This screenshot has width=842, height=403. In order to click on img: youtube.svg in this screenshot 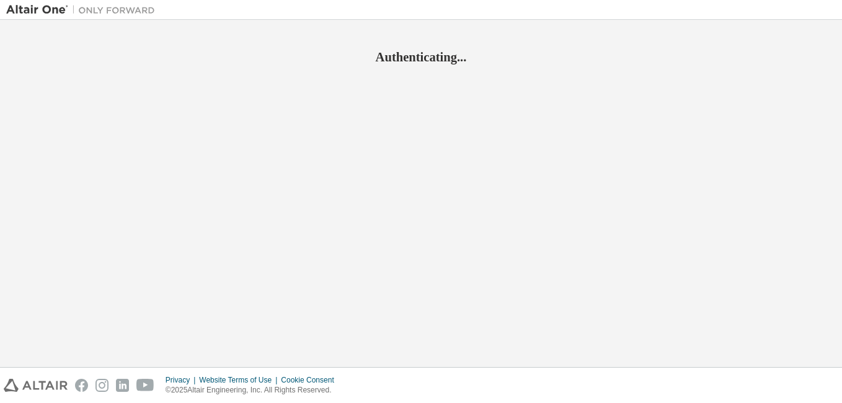, I will do `click(145, 385)`.